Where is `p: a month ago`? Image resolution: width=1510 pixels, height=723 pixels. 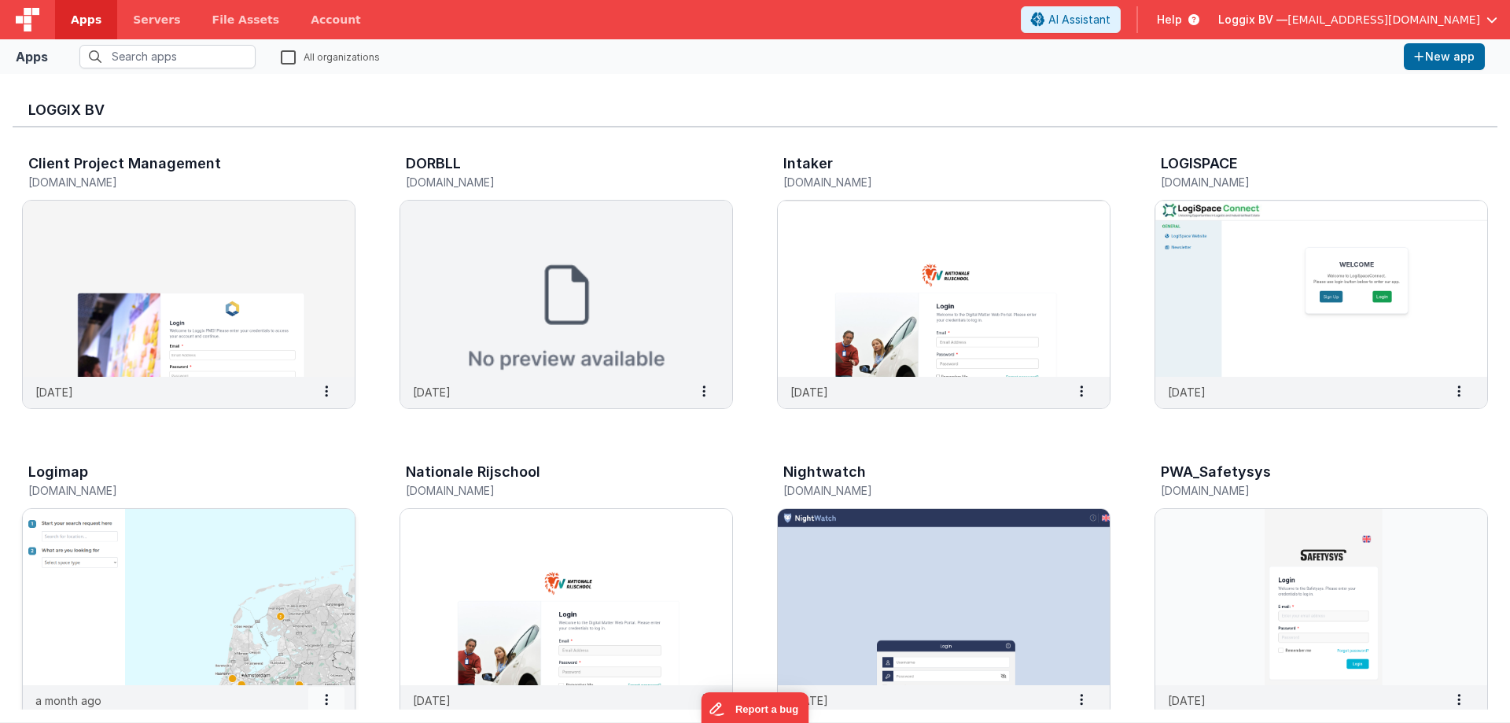
p: a month ago is located at coordinates (68, 700).